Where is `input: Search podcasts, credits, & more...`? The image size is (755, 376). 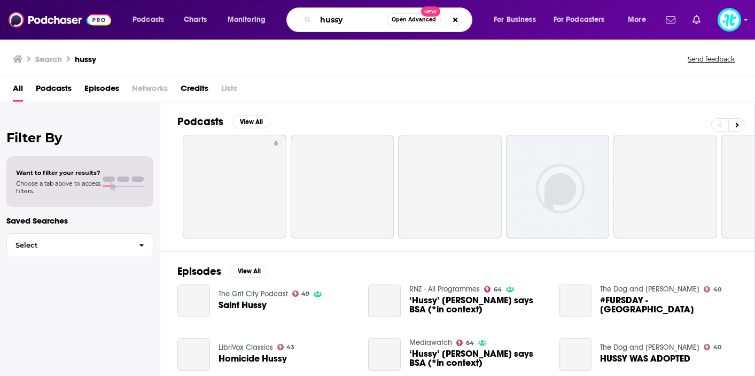
input: Search podcasts, credits, & more... is located at coordinates (351, 20).